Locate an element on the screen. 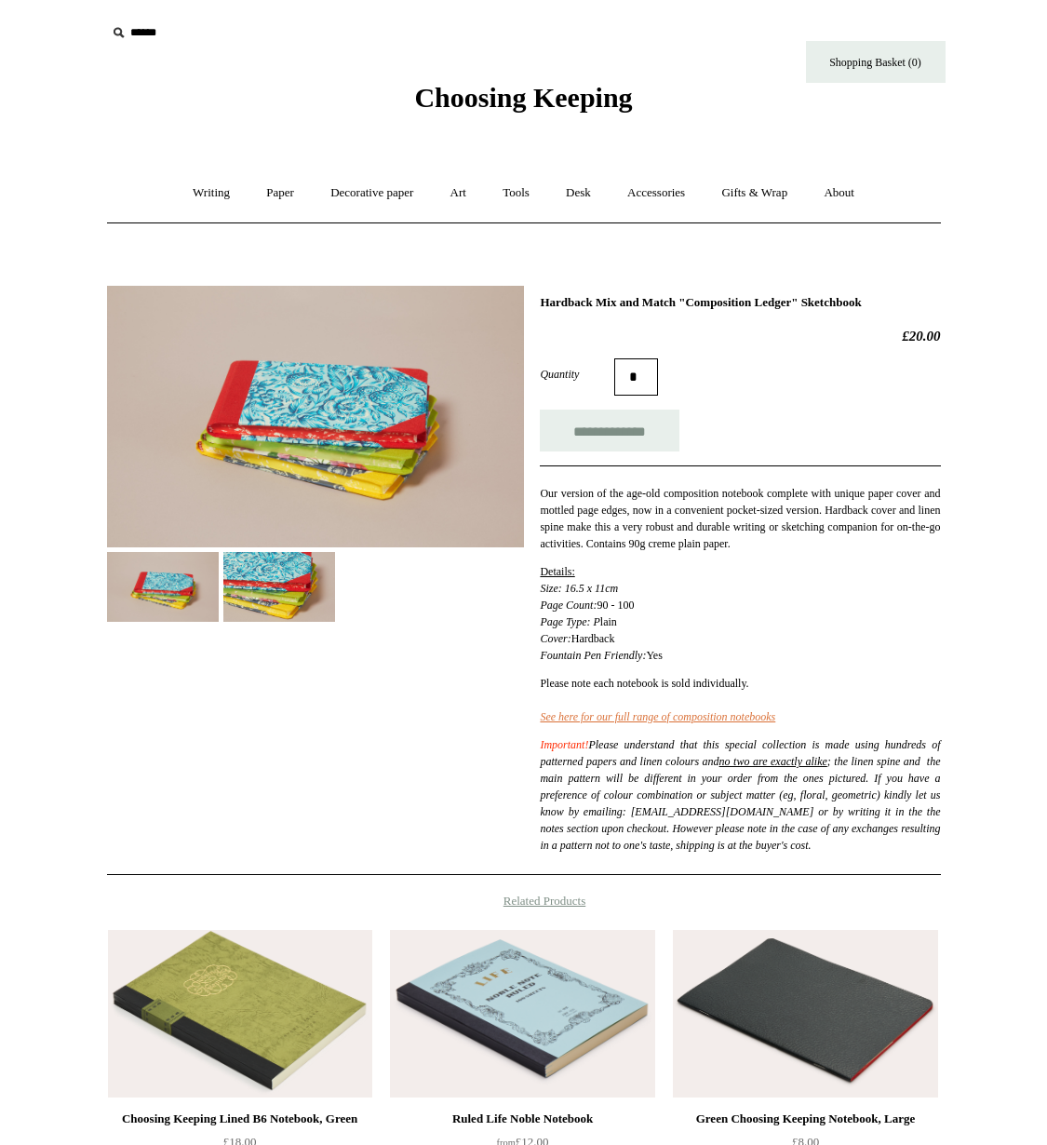 Image resolution: width=1047 pixels, height=1145 pixels. a: Paper is located at coordinates (280, 193).